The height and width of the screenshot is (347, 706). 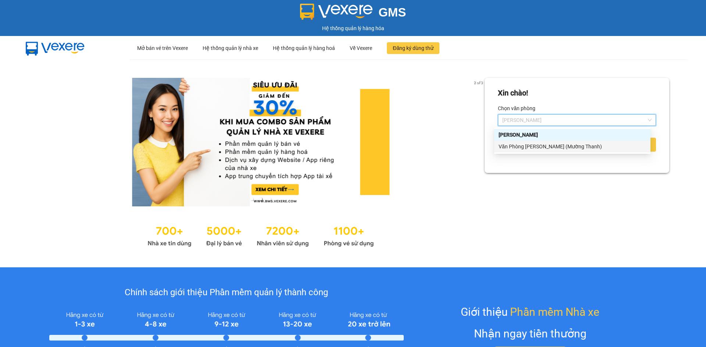 What do you see at coordinates (42, 142) in the screenshot?
I see `button: previous slide / item` at bounding box center [42, 142].